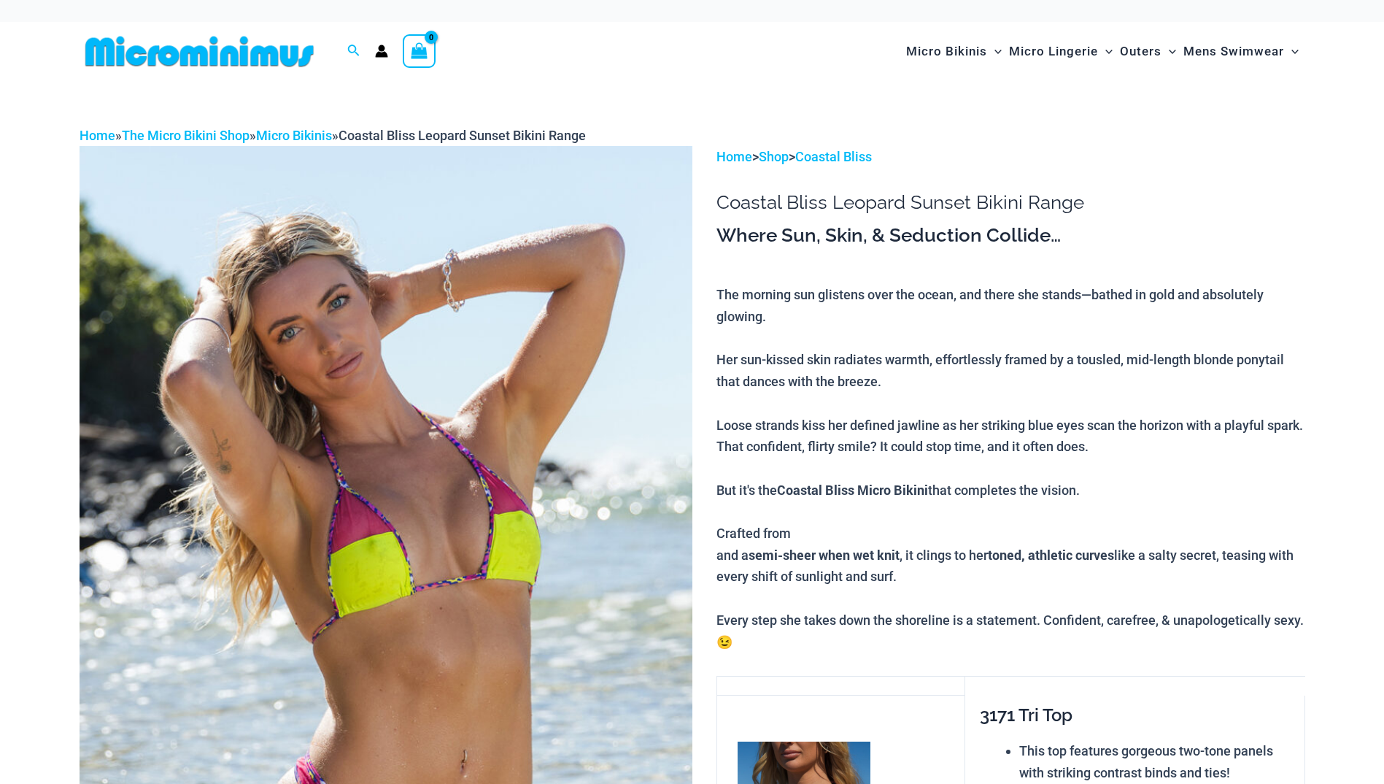 The image size is (1384, 784). Describe the element at coordinates (1061, 51) in the screenshot. I see `a: Micro LingerieMenu ToggleMenu Toggle` at that location.